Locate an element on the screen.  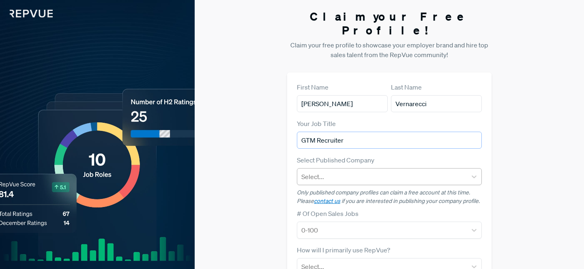
label: Last Name is located at coordinates (406, 87).